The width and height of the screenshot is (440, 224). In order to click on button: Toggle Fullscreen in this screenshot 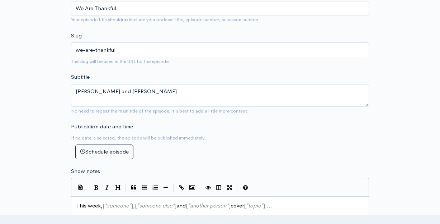, I will do `click(230, 187)`.